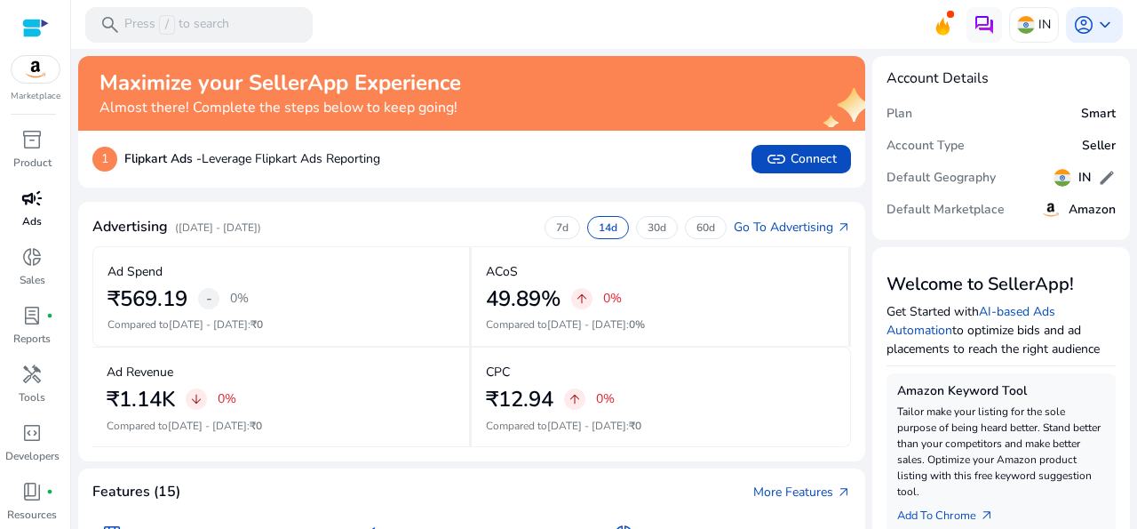 This screenshot has height=529, width=1137. Describe the element at coordinates (32, 280) in the screenshot. I see `p: Sales` at that location.